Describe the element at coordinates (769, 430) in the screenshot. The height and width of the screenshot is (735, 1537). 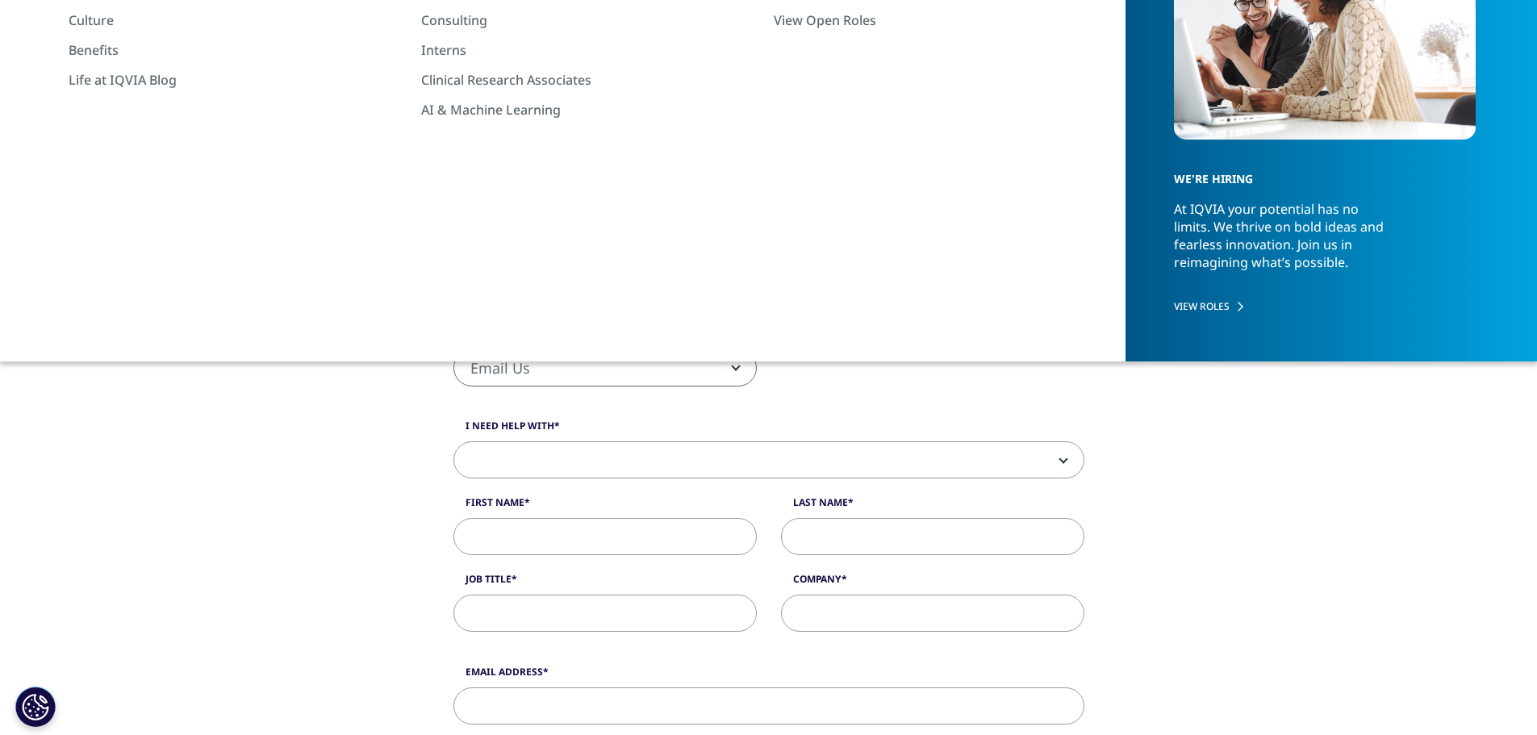
I see `label: I need help with` at that location.